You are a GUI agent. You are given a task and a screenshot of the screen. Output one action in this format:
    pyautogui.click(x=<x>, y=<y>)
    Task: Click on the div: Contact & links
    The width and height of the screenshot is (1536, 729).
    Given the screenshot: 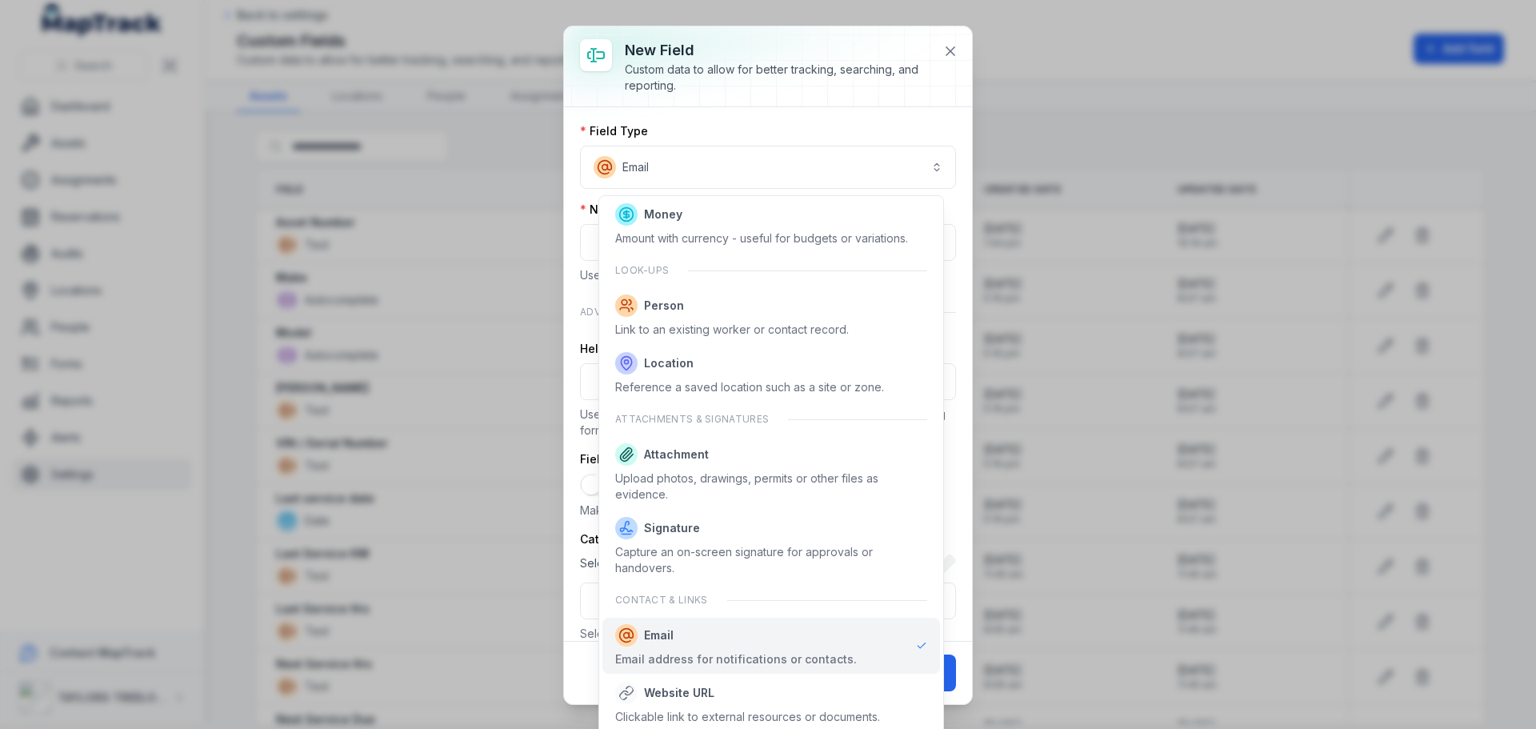 What is the action you would take?
    pyautogui.click(x=771, y=600)
    